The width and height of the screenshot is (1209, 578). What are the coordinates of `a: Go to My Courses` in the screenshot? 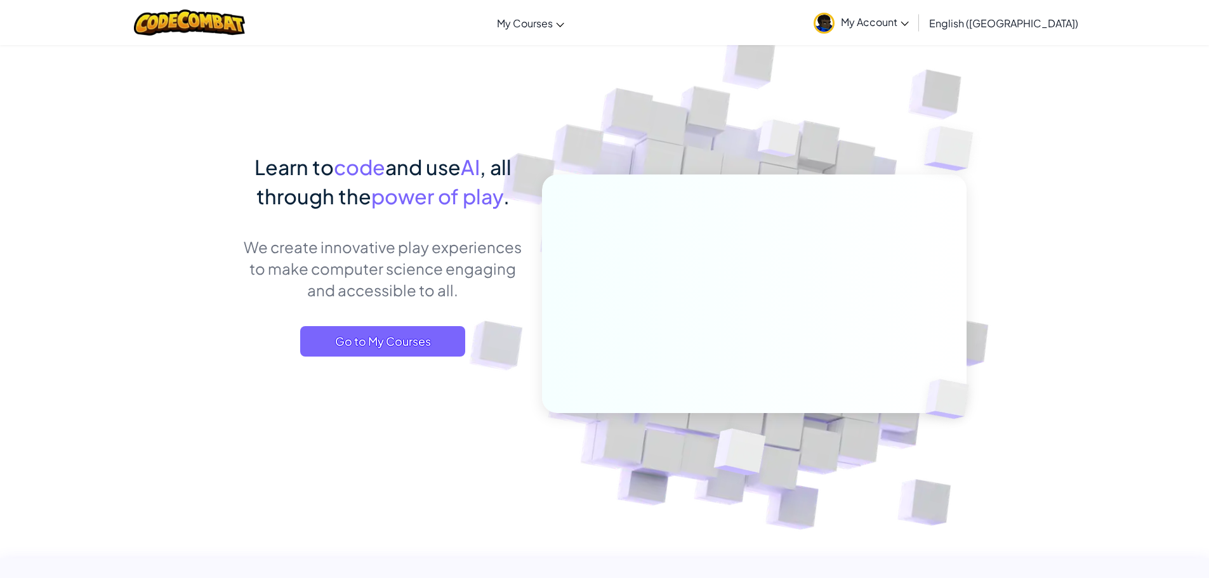 It's located at (383, 341).